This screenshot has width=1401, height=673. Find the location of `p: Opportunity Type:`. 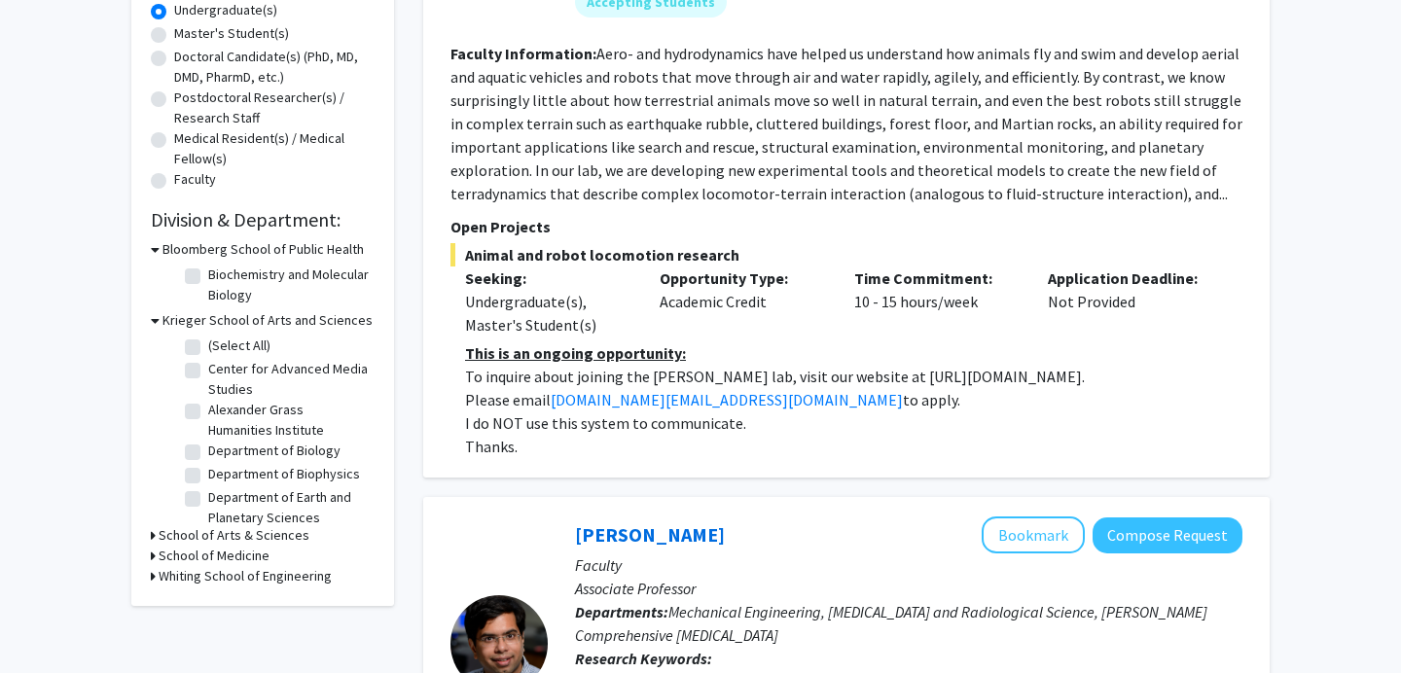

p: Opportunity Type: is located at coordinates (742, 278).